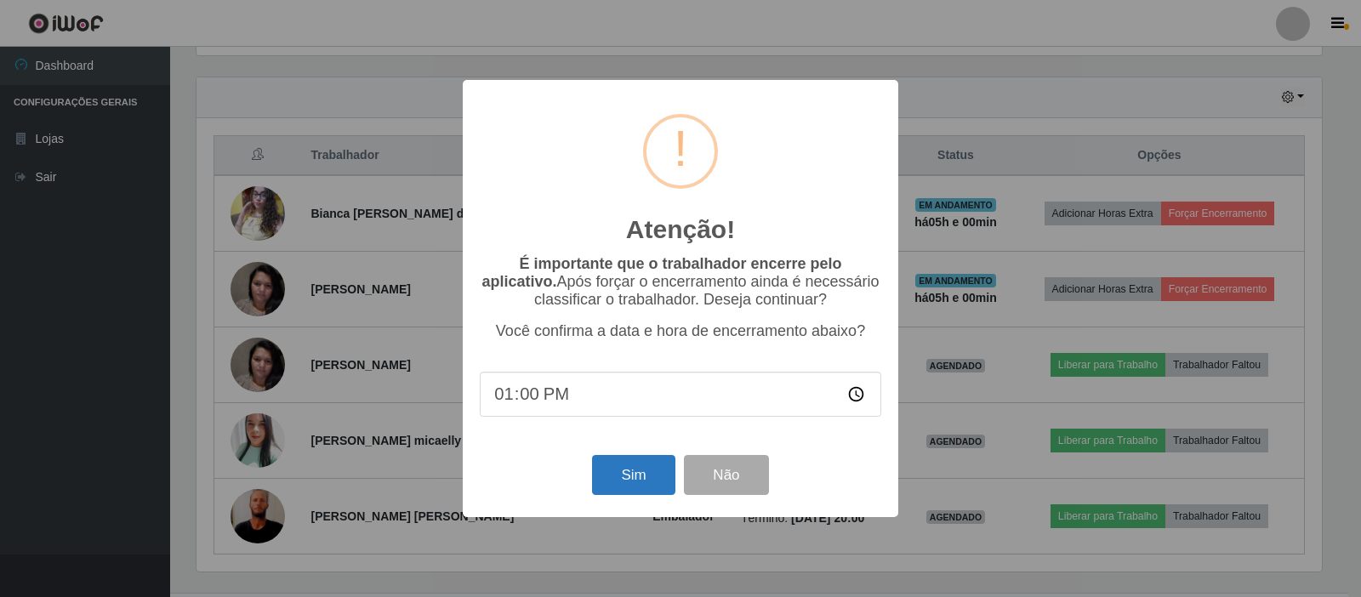 The image size is (1361, 597). Describe the element at coordinates (633, 475) in the screenshot. I see `button: Sim` at that location.